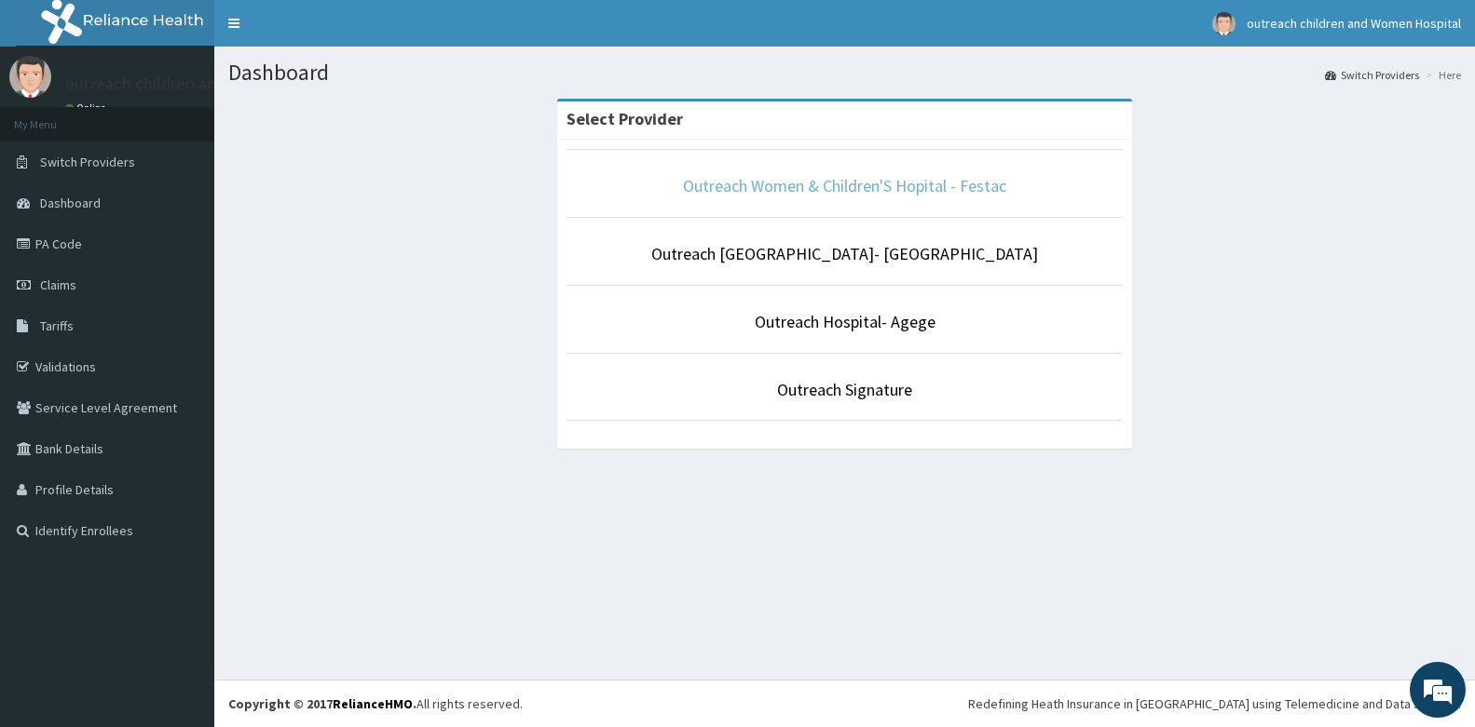  I want to click on a: Outreach Signature, so click(844, 389).